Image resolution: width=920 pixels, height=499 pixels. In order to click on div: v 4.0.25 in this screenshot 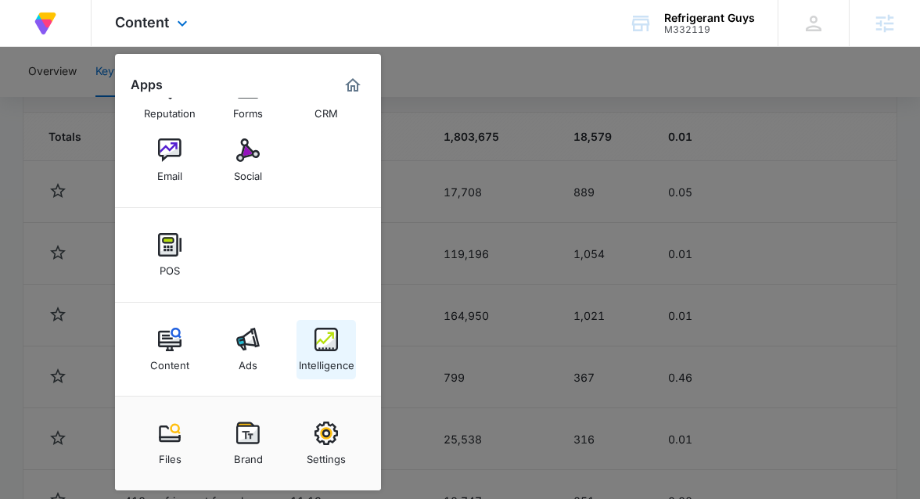, I will do `click(60, 31)`.